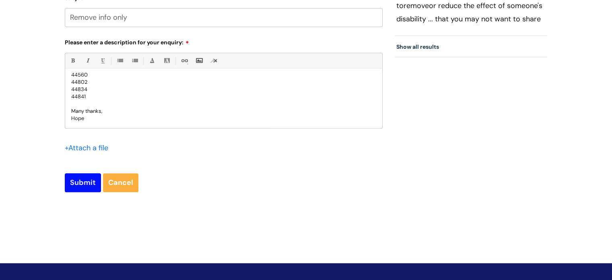 This screenshot has height=280, width=612. What do you see at coordinates (72, 60) in the screenshot?
I see `a: Bold (Ctrl-B)` at bounding box center [72, 60].